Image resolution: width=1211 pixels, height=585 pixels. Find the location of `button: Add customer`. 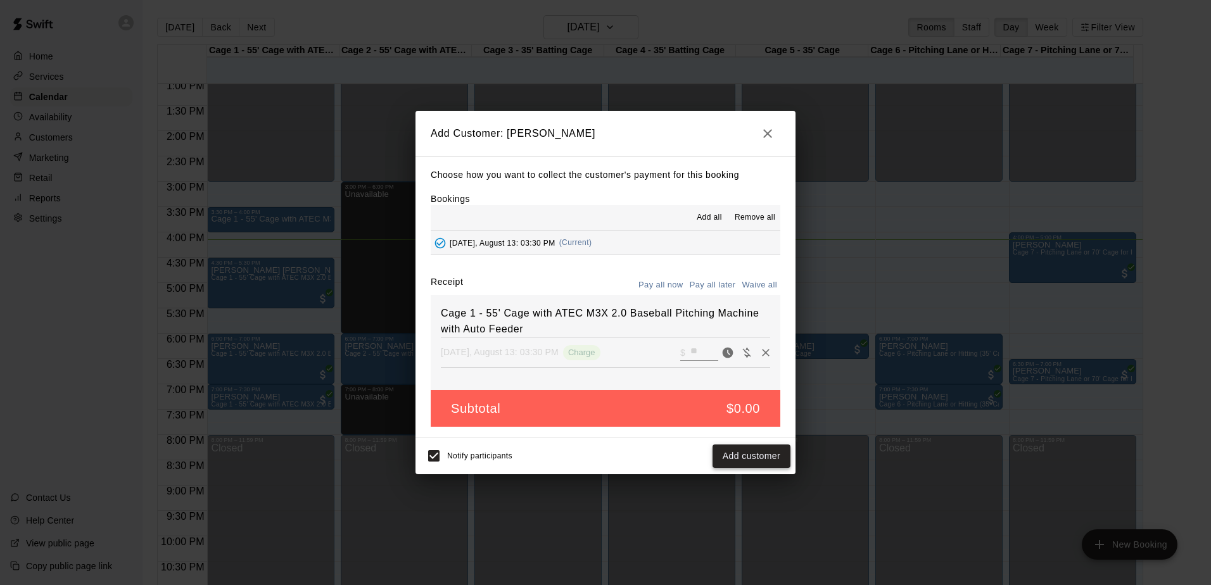

button: Add customer is located at coordinates (751, 456).